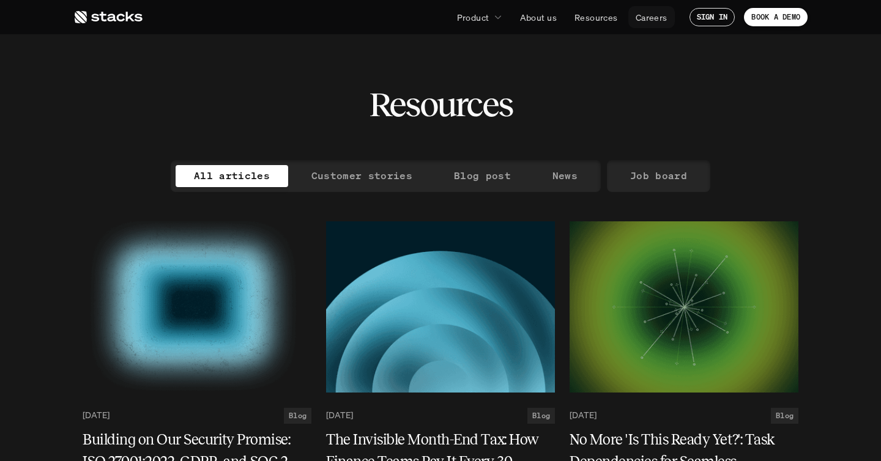 This screenshot has width=881, height=461. What do you see at coordinates (775, 17) in the screenshot?
I see `p: BOOK A DEMO` at bounding box center [775, 17].